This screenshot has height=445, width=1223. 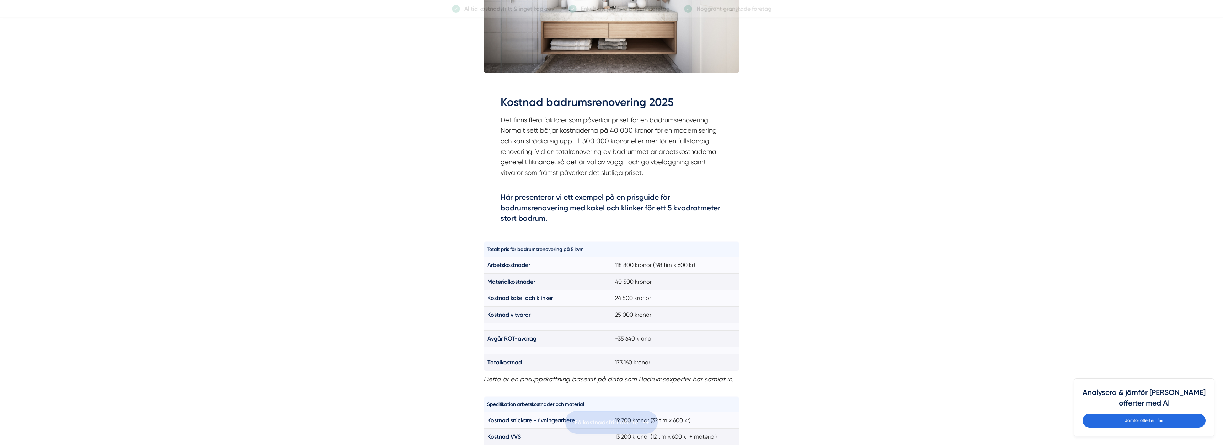 I want to click on td: 13 200 kronor (12 tim x 600 kr + material), so click(x=675, y=437).